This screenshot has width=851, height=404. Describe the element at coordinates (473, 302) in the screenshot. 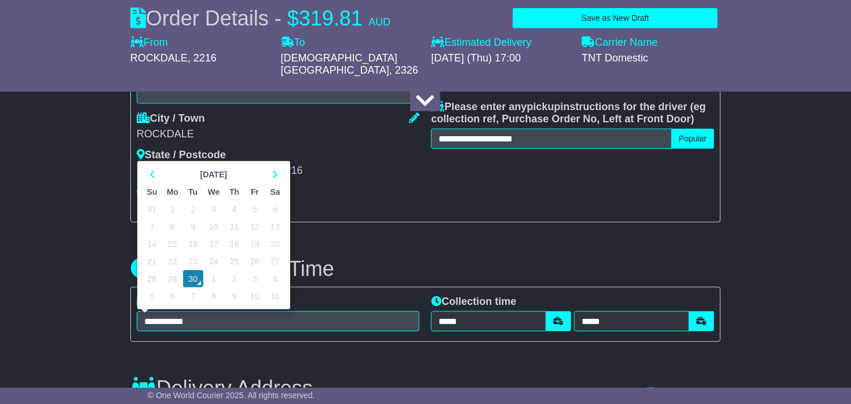

I see `label: Collection time` at that location.